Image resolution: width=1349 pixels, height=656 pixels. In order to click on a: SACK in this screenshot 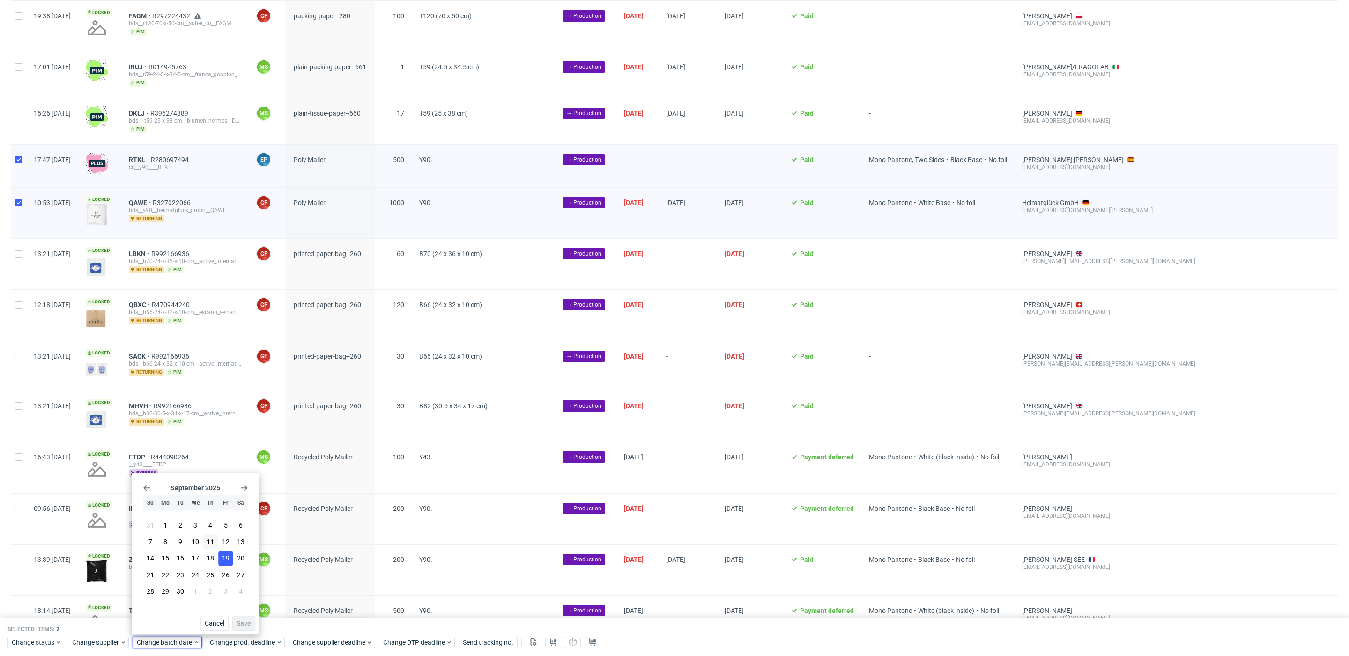, I will do `click(140, 356)`.